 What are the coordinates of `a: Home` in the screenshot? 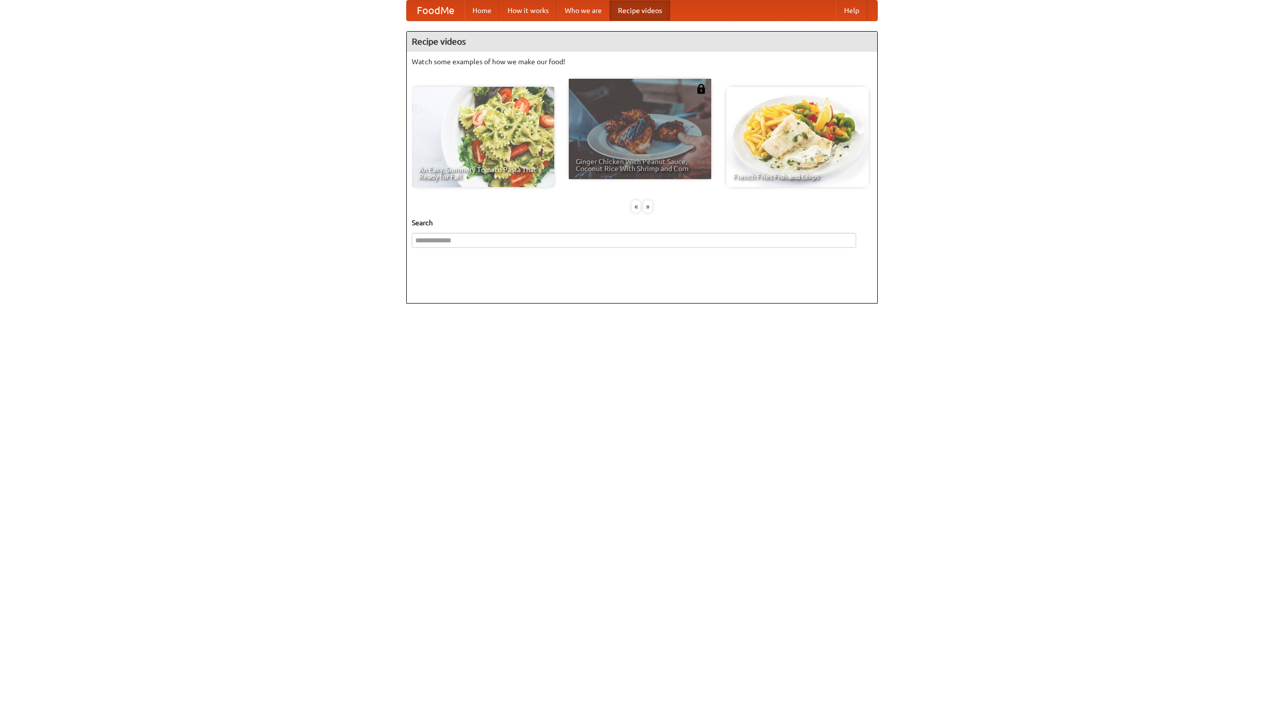 It's located at (482, 11).